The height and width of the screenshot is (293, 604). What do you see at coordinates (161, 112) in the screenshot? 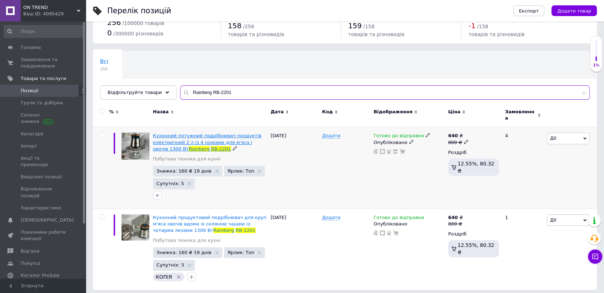
I see `span: Назва` at bounding box center [161, 112].